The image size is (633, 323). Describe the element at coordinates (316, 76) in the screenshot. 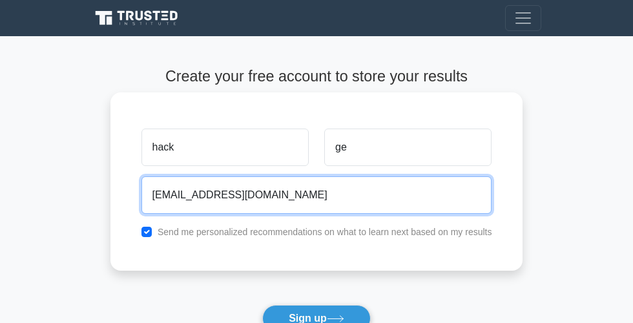

I see `h4: Create your free account to store your results` at that location.